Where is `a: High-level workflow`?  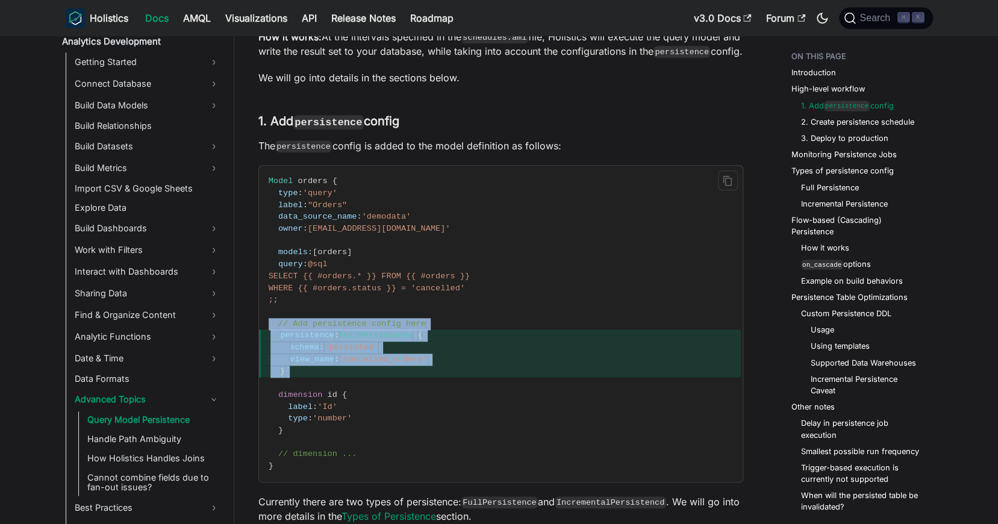
a: High-level workflow is located at coordinates (828, 89).